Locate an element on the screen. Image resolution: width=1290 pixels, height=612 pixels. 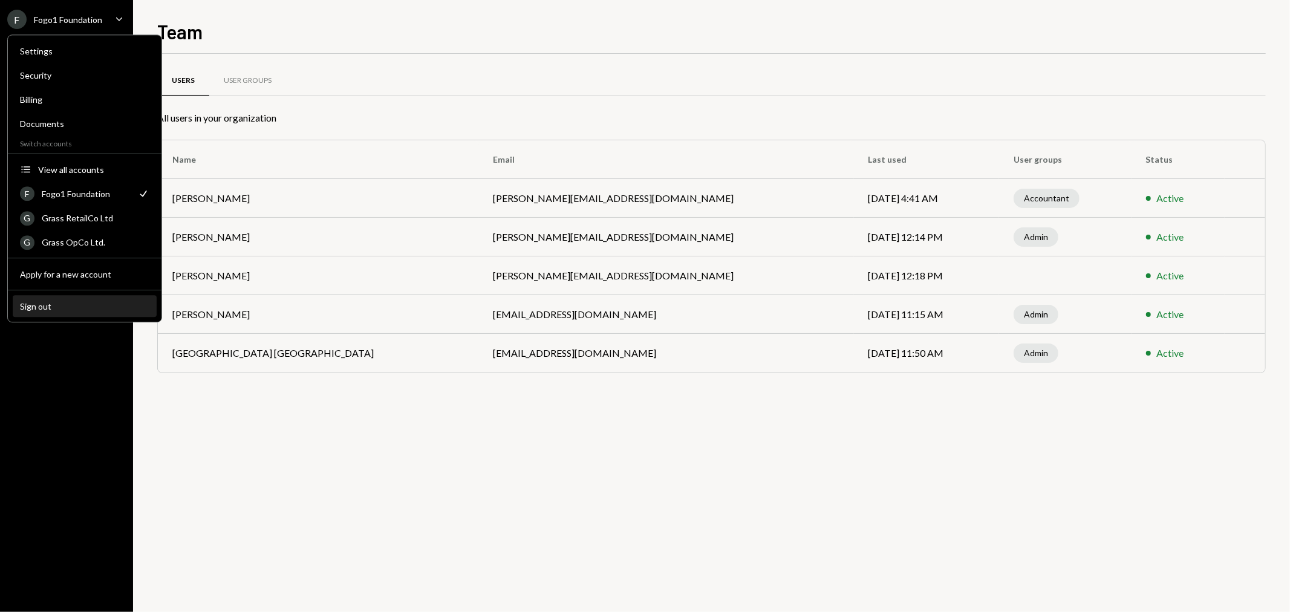
div: All users in your organization is located at coordinates (711, 118).